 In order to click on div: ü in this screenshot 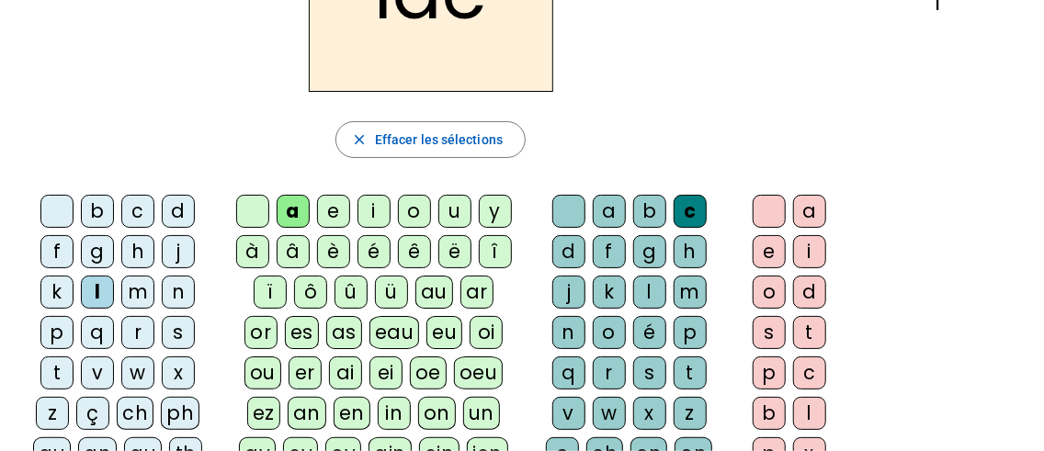, I will do `click(391, 292)`.